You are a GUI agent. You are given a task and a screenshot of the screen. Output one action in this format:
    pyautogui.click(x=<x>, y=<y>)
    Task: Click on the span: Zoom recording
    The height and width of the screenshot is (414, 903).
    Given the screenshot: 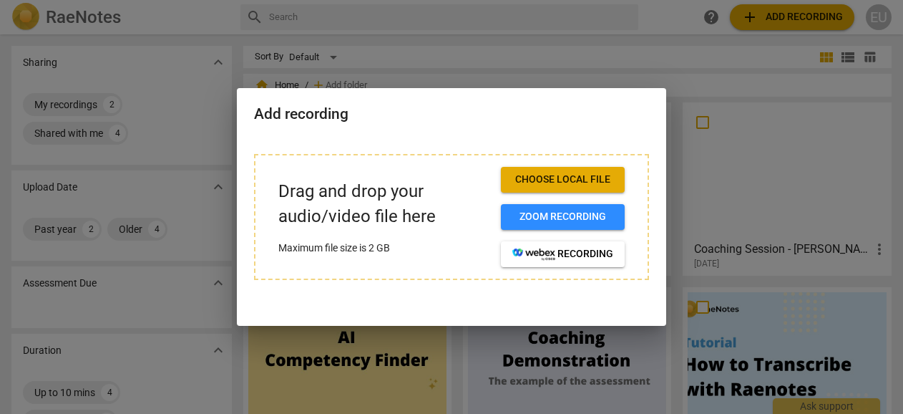 What is the action you would take?
    pyautogui.click(x=563, y=217)
    